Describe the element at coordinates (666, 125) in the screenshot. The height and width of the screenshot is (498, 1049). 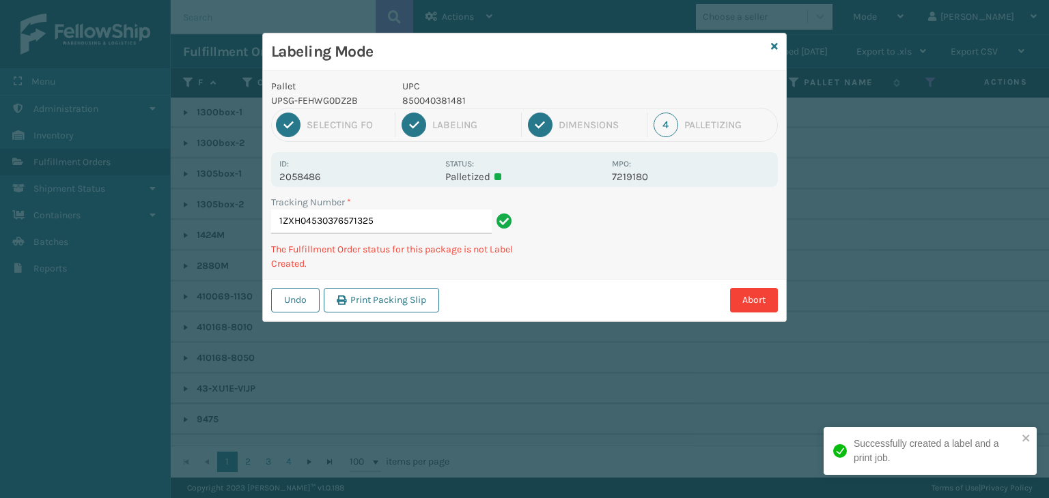
I see `div: 4` at that location.